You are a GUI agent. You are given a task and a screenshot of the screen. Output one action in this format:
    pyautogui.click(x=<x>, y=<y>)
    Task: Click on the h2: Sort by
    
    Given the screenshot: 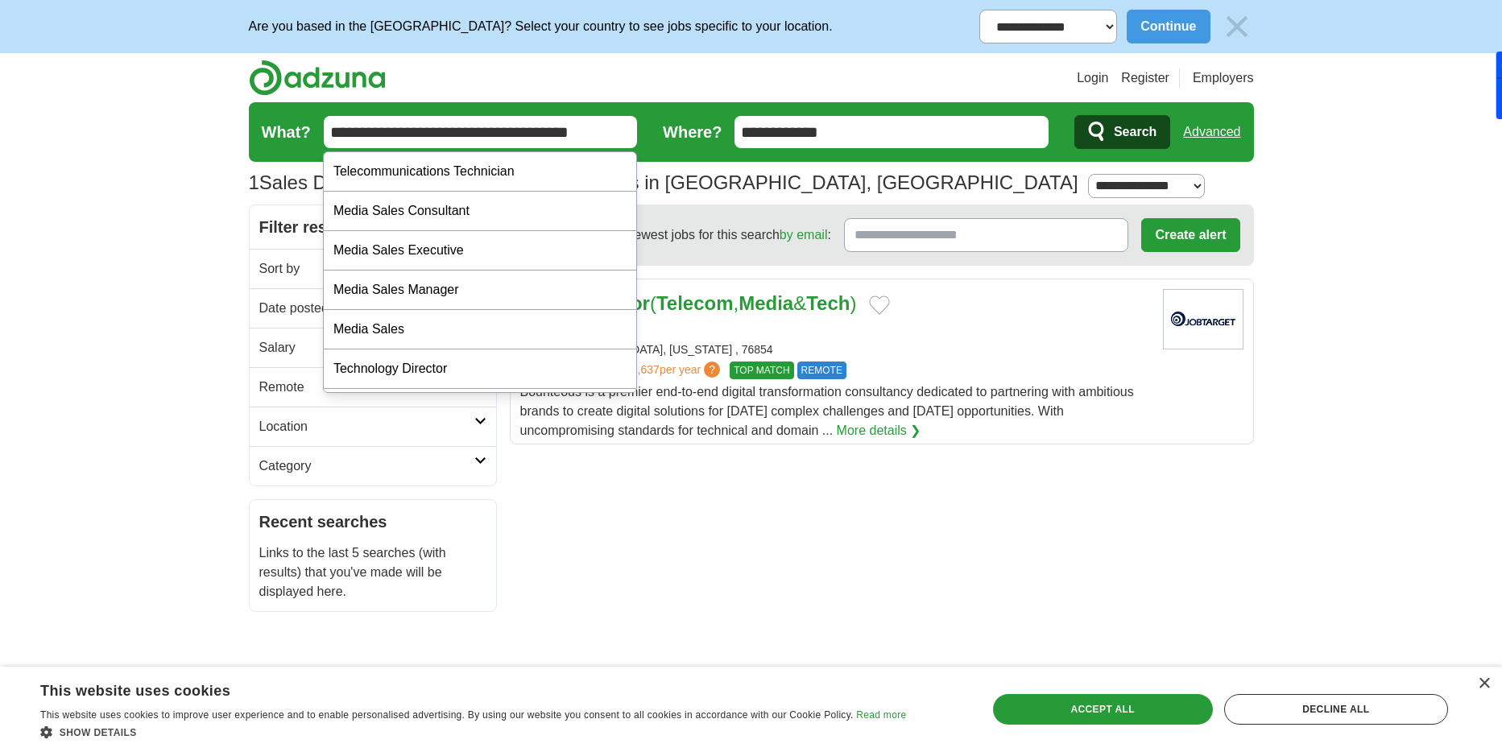 What is the action you would take?
    pyautogui.click(x=366, y=269)
    